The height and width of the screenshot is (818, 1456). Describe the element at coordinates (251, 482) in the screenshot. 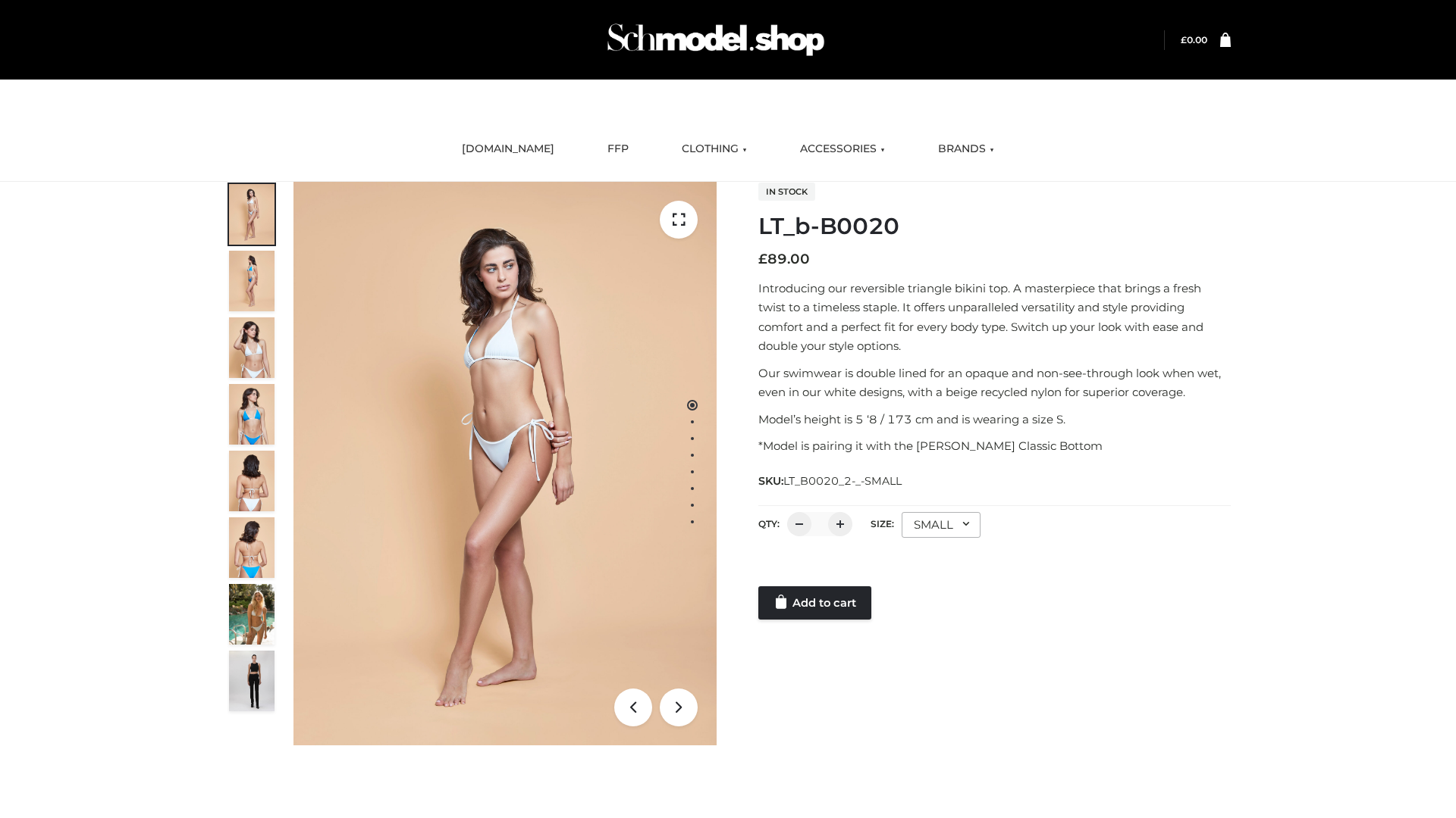

I see `img: ArielClassicBikiniTop_CloudNine_AzureSky_OW114ECO_7-scaled.jpg` at that location.